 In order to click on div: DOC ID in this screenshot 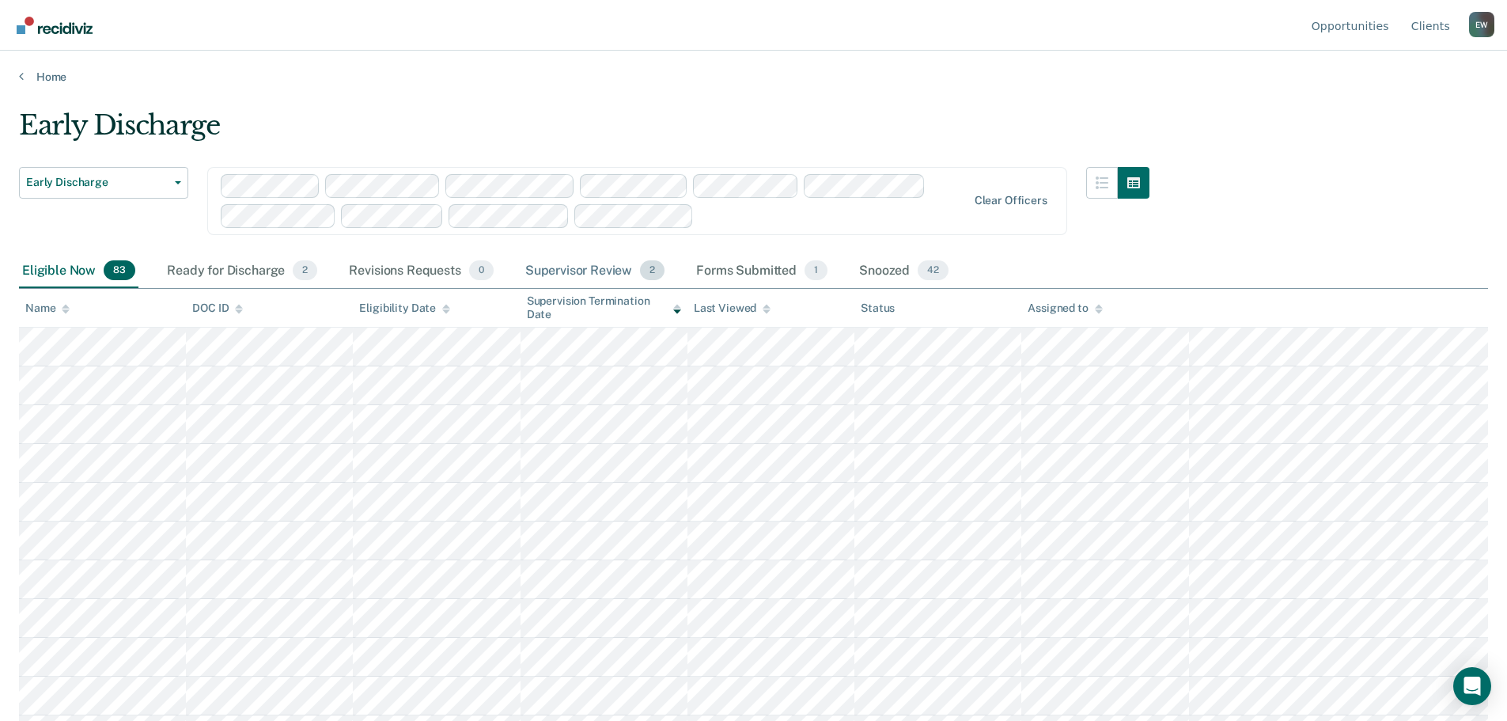, I will do `click(218, 308)`.